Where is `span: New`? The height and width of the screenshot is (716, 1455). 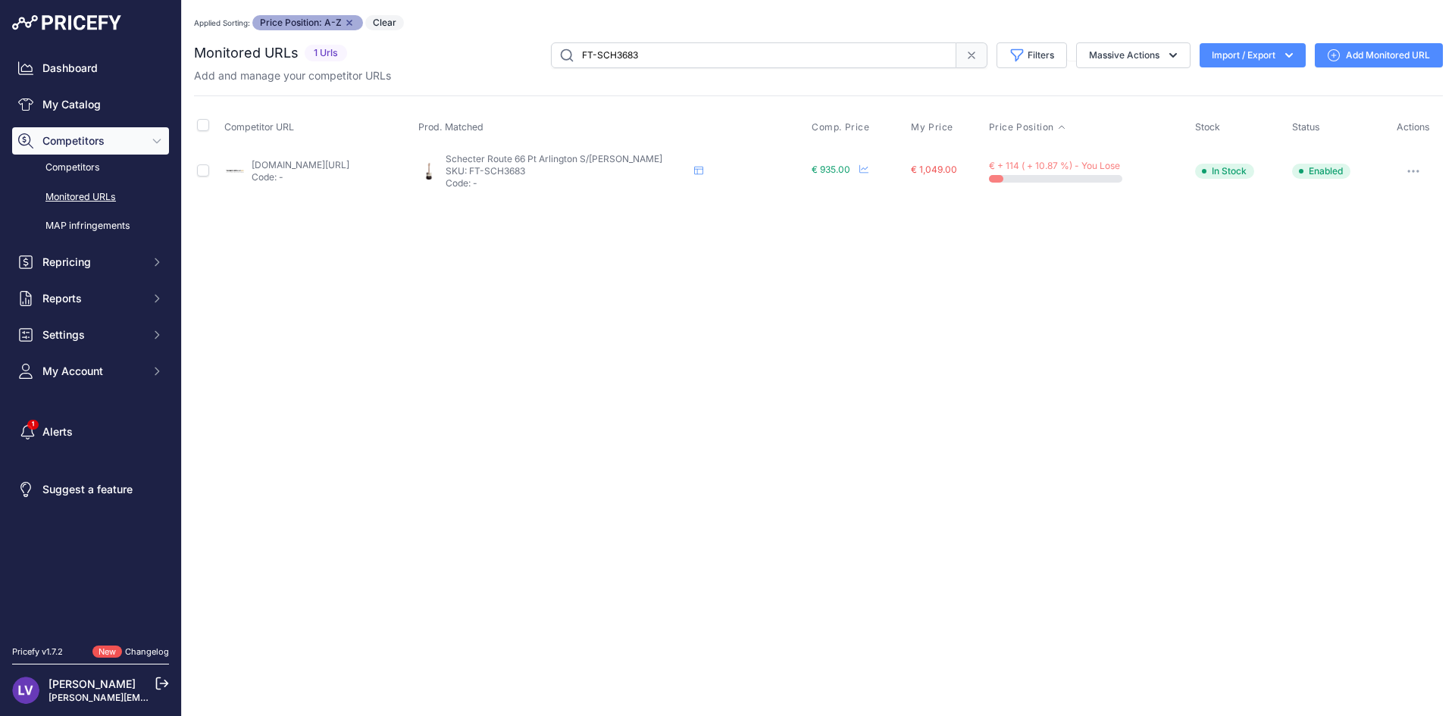
span: New is located at coordinates (107, 652).